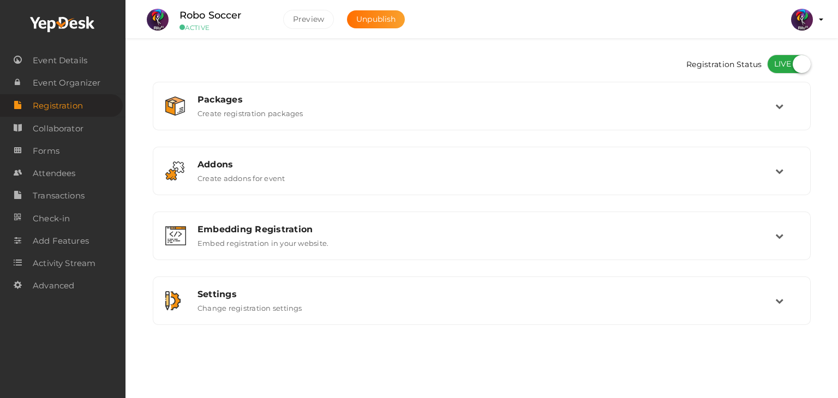 The image size is (838, 398). Describe the element at coordinates (53, 286) in the screenshot. I see `span: Advanced` at that location.